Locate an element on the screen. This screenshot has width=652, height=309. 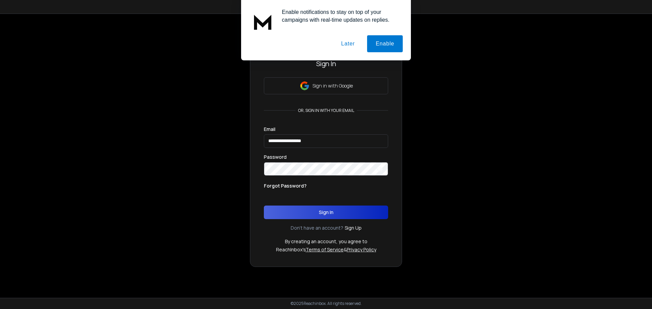
p: ReachInbox's & is located at coordinates (326, 250).